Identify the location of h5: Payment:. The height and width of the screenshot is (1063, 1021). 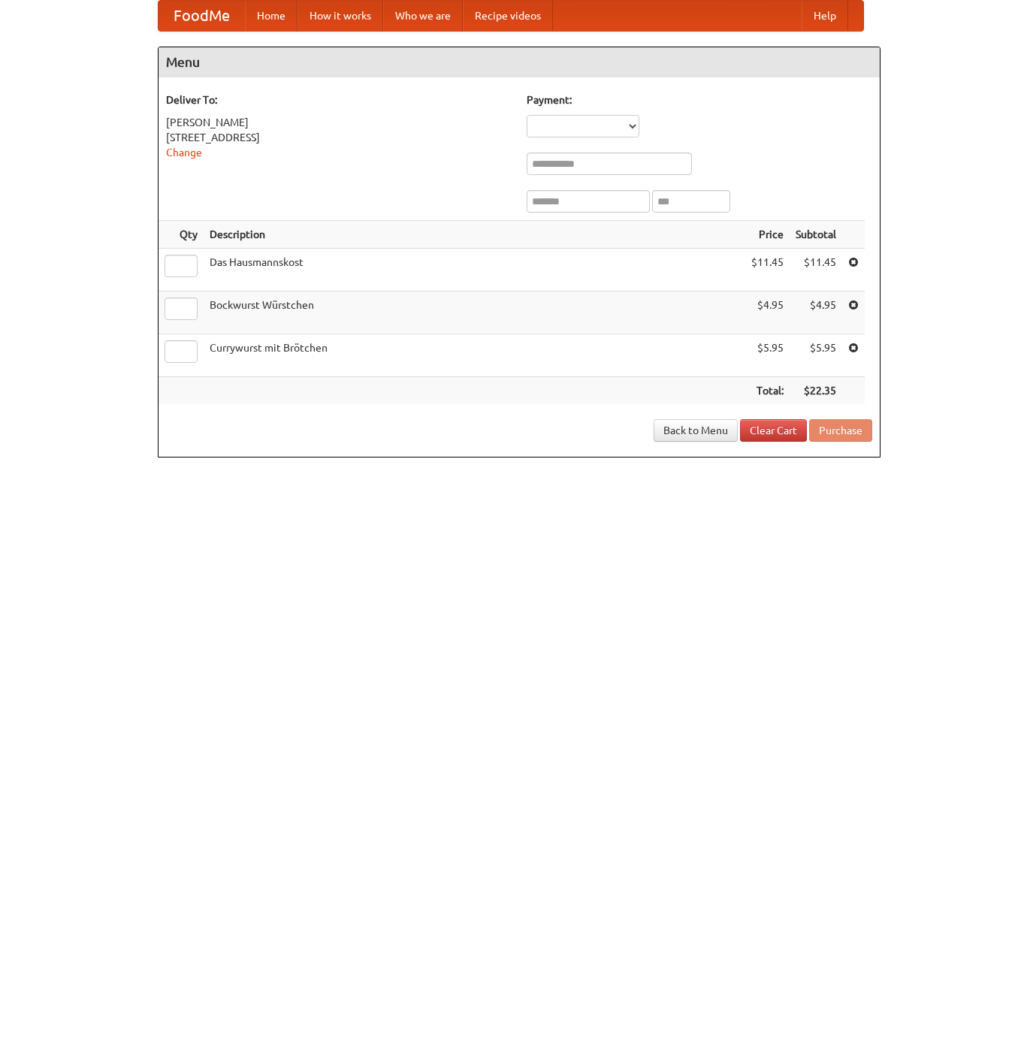
(700, 100).